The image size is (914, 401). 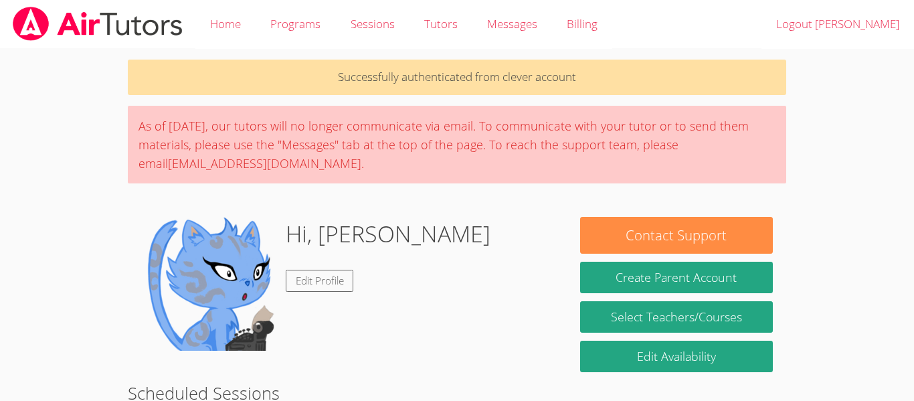 What do you see at coordinates (512, 23) in the screenshot?
I see `span: Messages` at bounding box center [512, 23].